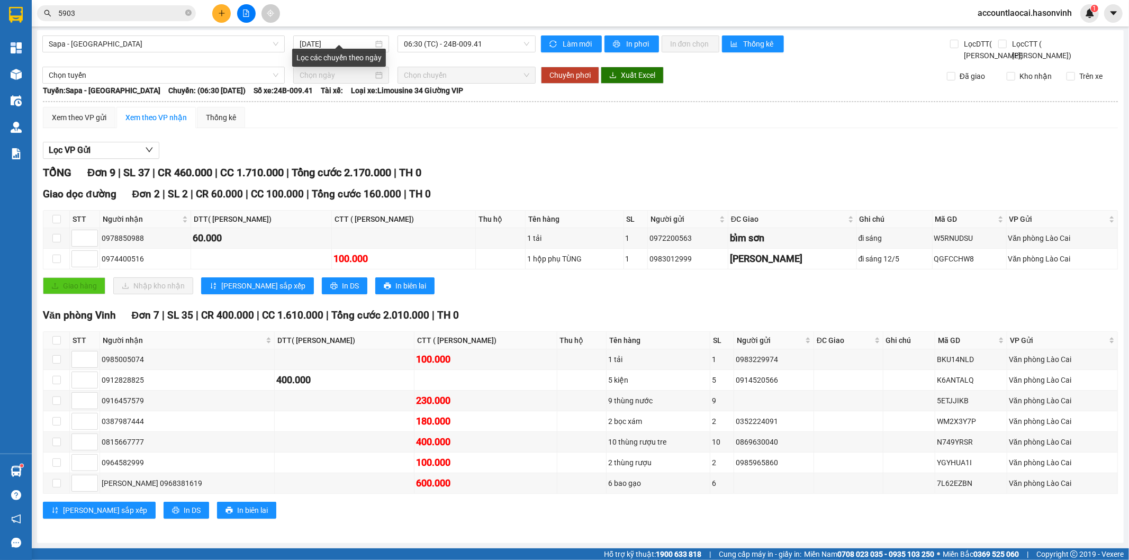 This screenshot has height=560, width=1129. What do you see at coordinates (336, 75) in the screenshot?
I see `input: Chọn ngày` at bounding box center [336, 75].